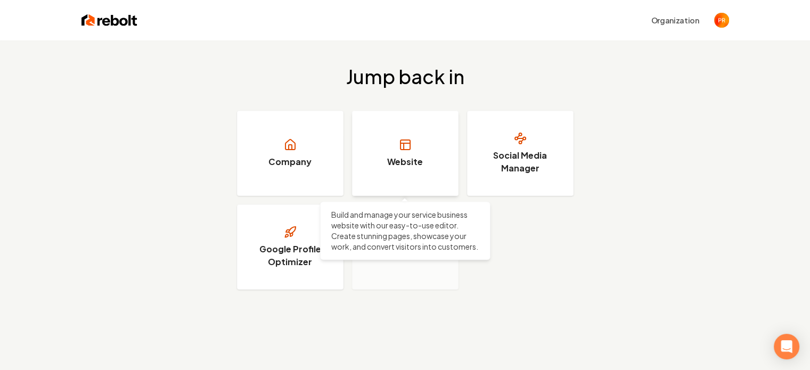  I want to click on button: Open user button, so click(722, 20).